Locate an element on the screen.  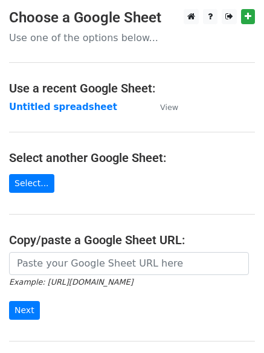
input: Paste your Google Sheet URL here is located at coordinates (129, 264).